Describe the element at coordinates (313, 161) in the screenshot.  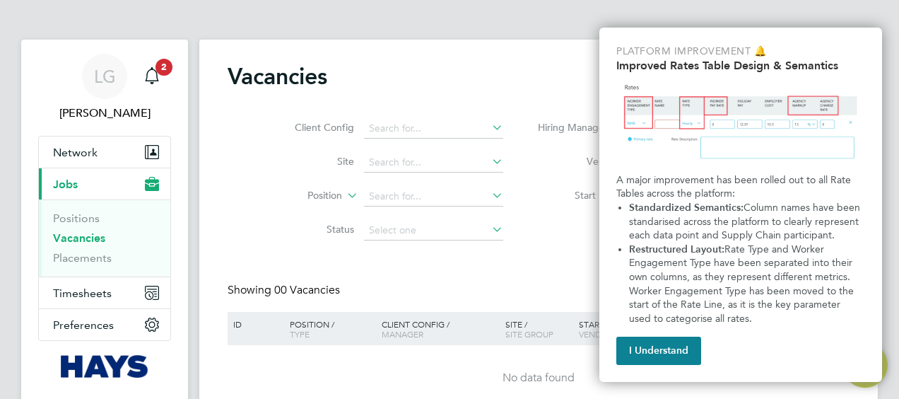
I see `label: Site` at that location.